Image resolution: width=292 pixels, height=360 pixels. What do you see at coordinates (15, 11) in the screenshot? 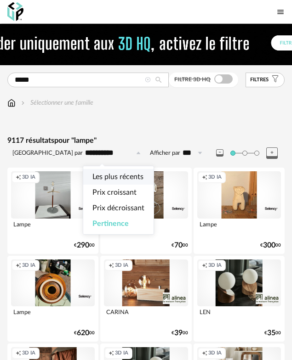
I see `img: OXP` at bounding box center [15, 11].